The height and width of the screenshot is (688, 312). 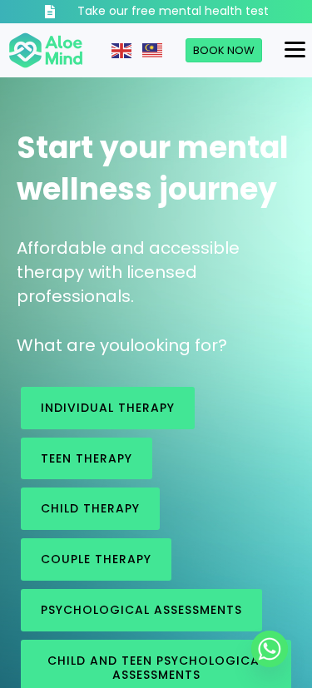 What do you see at coordinates (224, 51) in the screenshot?
I see `a: Book Now` at bounding box center [224, 51].